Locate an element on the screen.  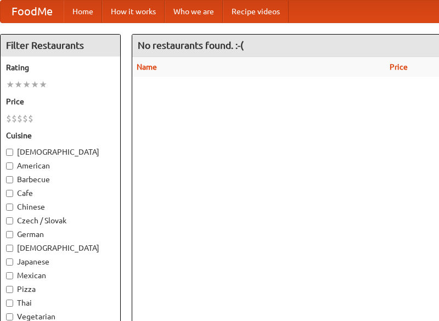
a: FoodMe is located at coordinates (32, 12).